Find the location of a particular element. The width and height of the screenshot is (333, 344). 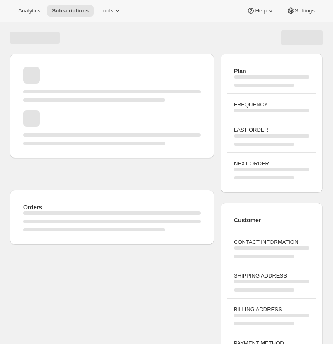

button: Subscriptions is located at coordinates (70, 11).